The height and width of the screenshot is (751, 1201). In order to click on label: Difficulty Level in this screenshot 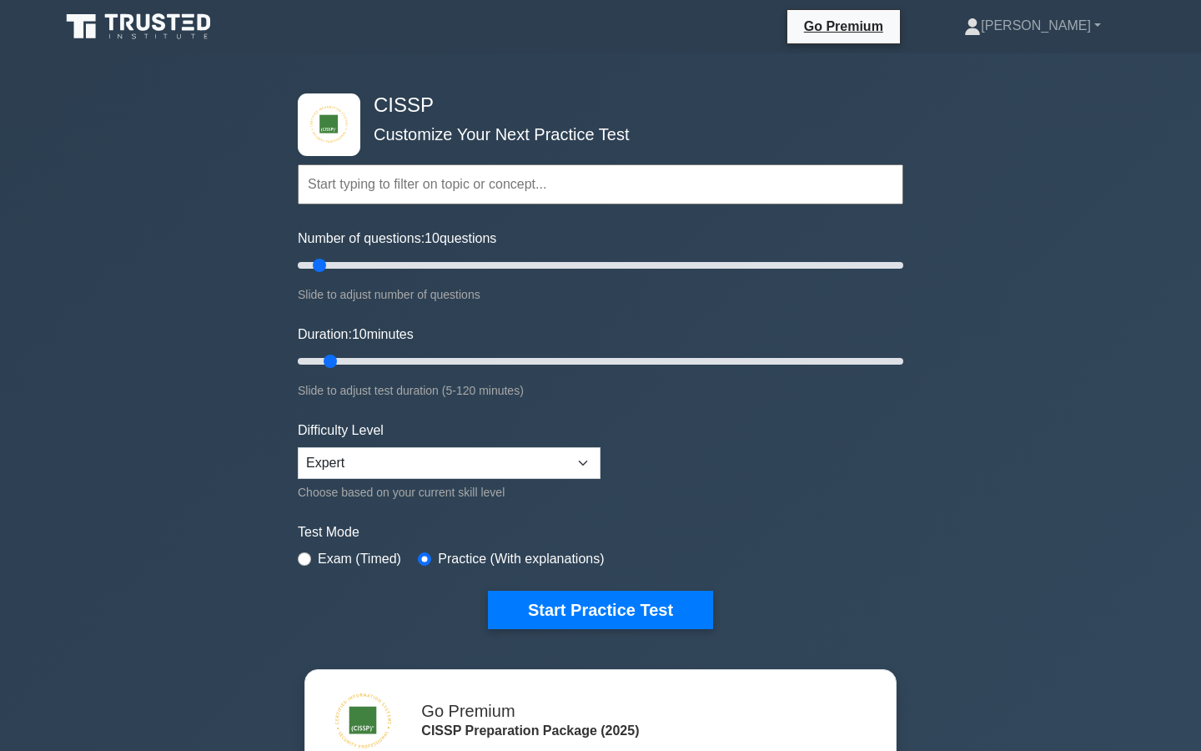, I will do `click(340, 430)`.